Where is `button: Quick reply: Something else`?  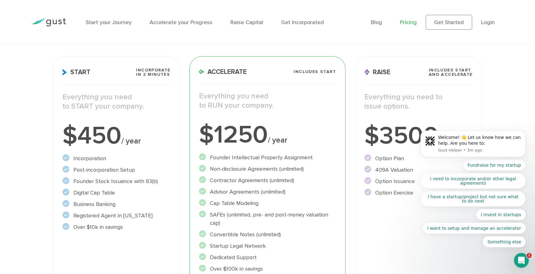
button: Quick reply: Something else is located at coordinates (93, 209).